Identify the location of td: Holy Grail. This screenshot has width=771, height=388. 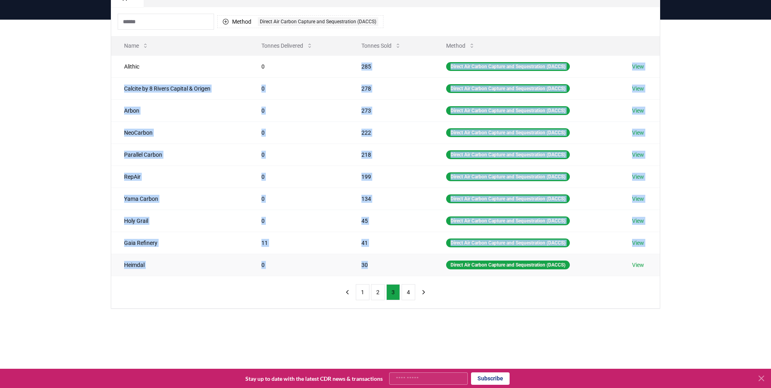
(180, 221).